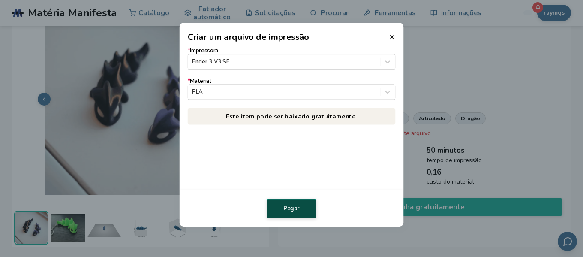 The height and width of the screenshot is (257, 583). Describe the element at coordinates (248, 37) in the screenshot. I see `font: Criar um arquivo de impressão` at that location.